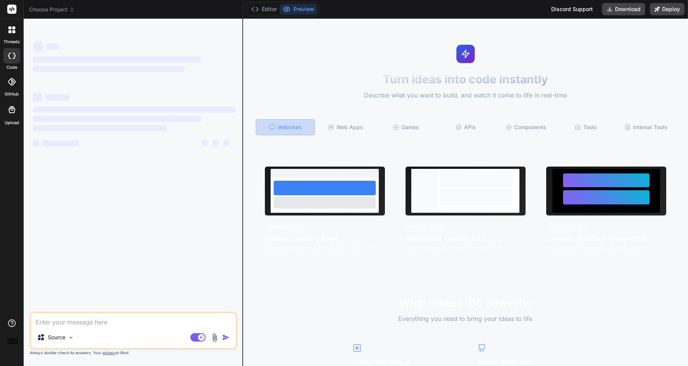 Image resolution: width=688 pixels, height=366 pixels. What do you see at coordinates (465, 127) in the screenshot?
I see `div: APIs` at bounding box center [465, 127].